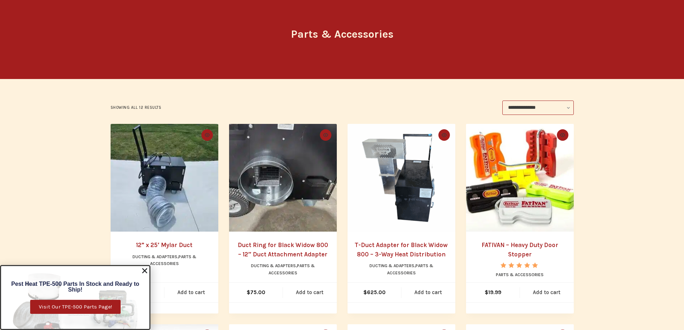 The height and width of the screenshot is (330, 684). What do you see at coordinates (165, 178) in the screenshot?
I see `picture: 20250617_135624` at bounding box center [165, 178].